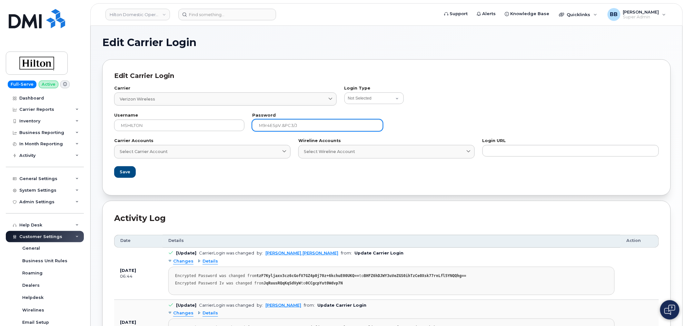 The height and width of the screenshot is (326, 686). What do you see at coordinates (202, 152) in the screenshot?
I see `a: Select Carrier Account` at bounding box center [202, 152].